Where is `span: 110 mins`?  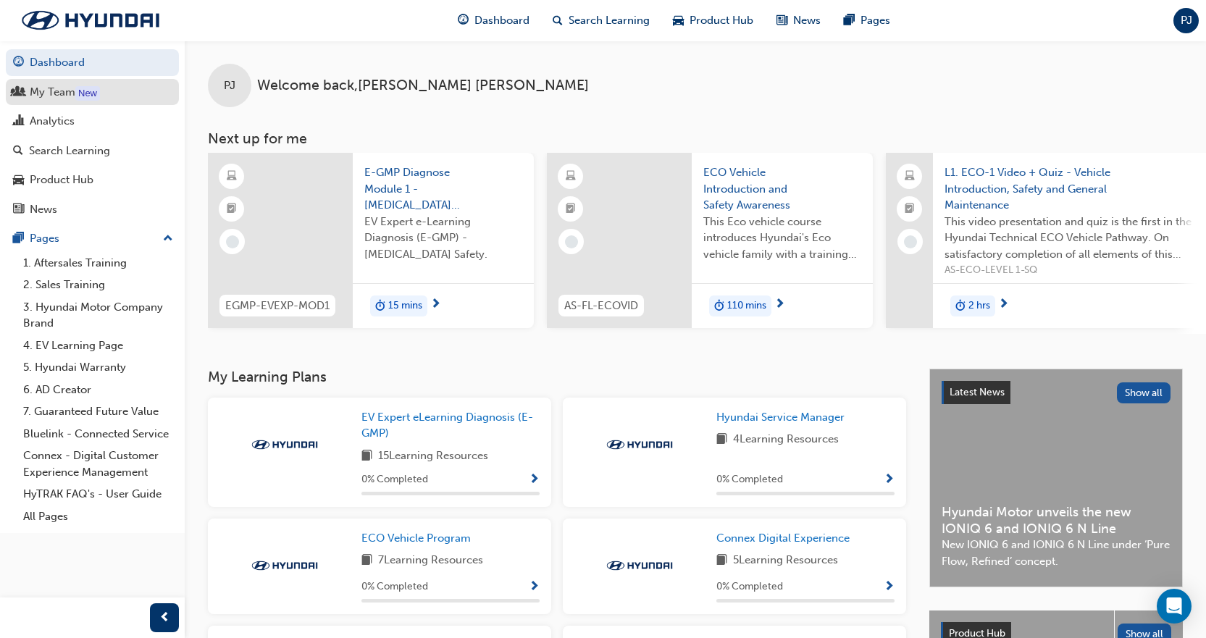
span: 110 mins is located at coordinates (747, 306).